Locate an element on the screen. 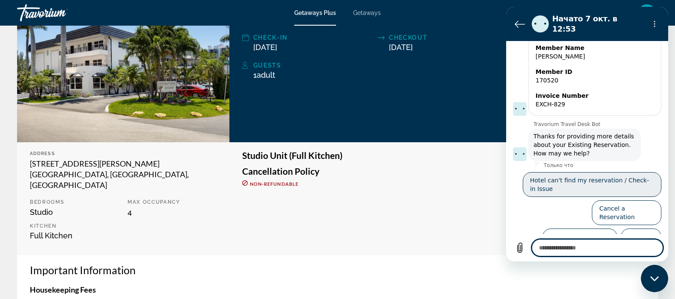  div: EXCH-829 is located at coordinates (89, 97).